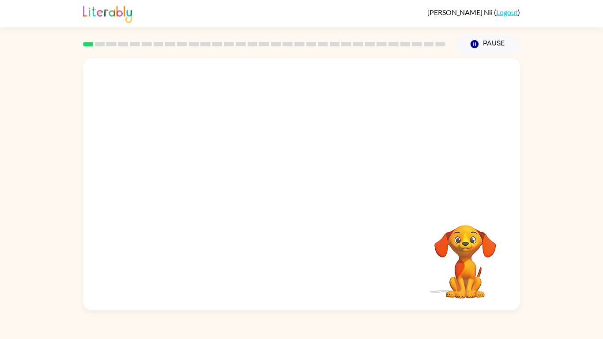 This screenshot has width=603, height=339. What do you see at coordinates (107, 13) in the screenshot?
I see `img: Literably` at bounding box center [107, 13].